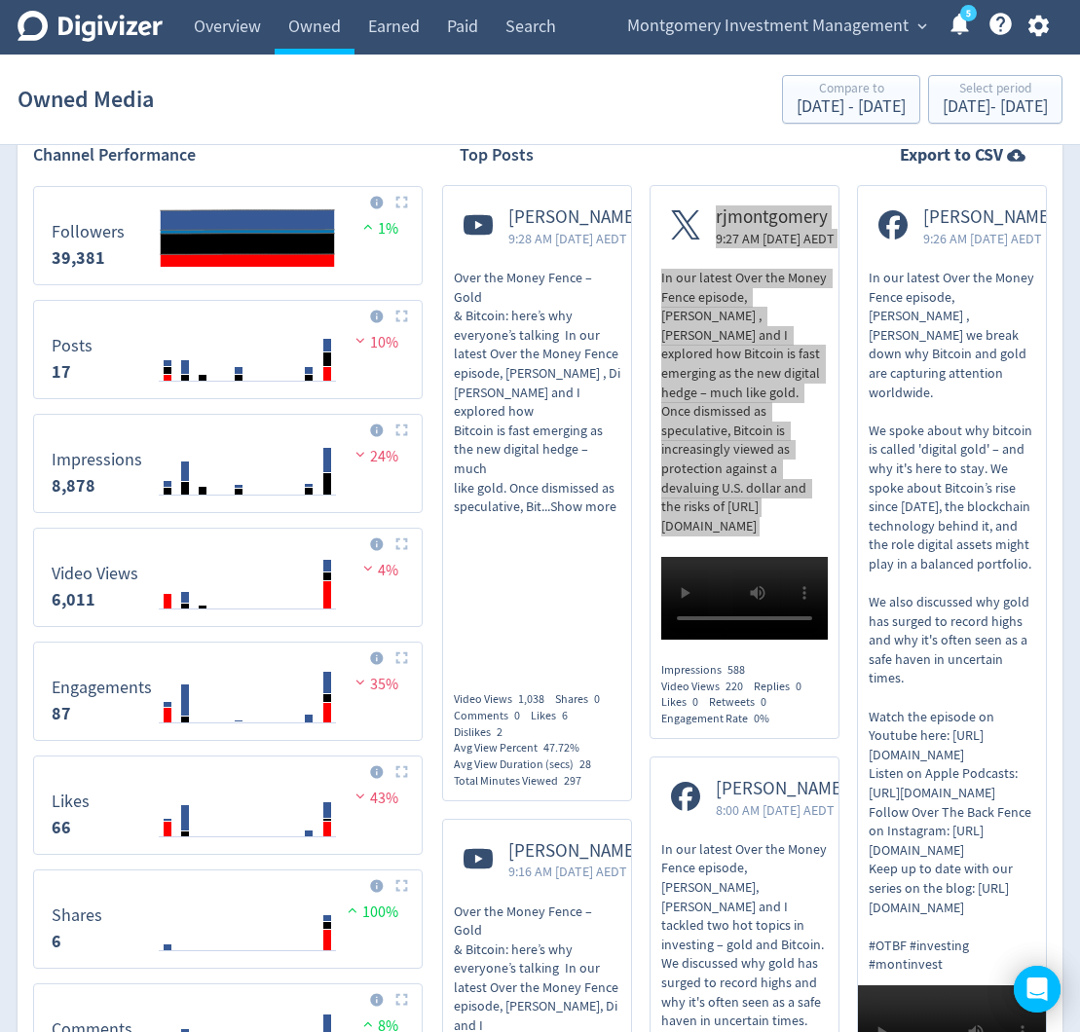 The width and height of the screenshot is (1080, 1032). Describe the element at coordinates (851, 90) in the screenshot. I see `div: Compare to` at that location.